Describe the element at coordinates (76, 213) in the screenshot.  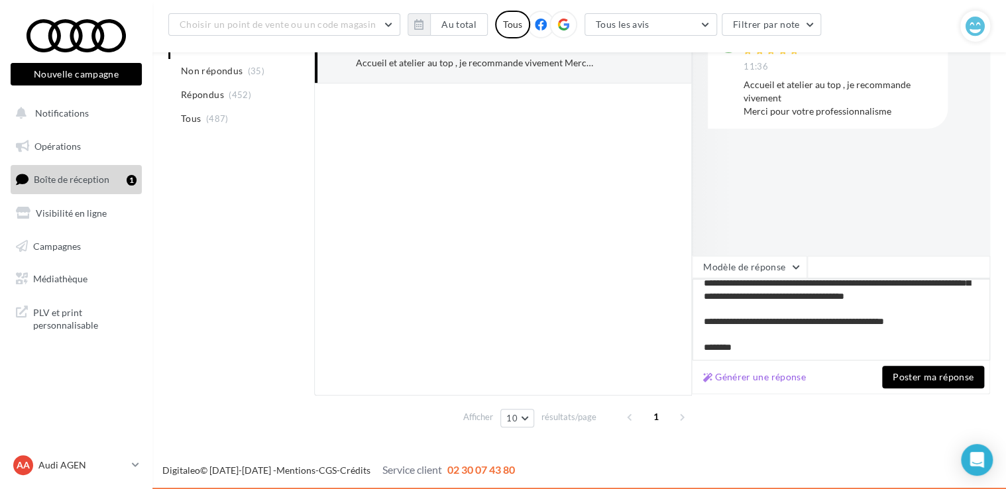
I see `a: Visibilité en ligne` at that location.